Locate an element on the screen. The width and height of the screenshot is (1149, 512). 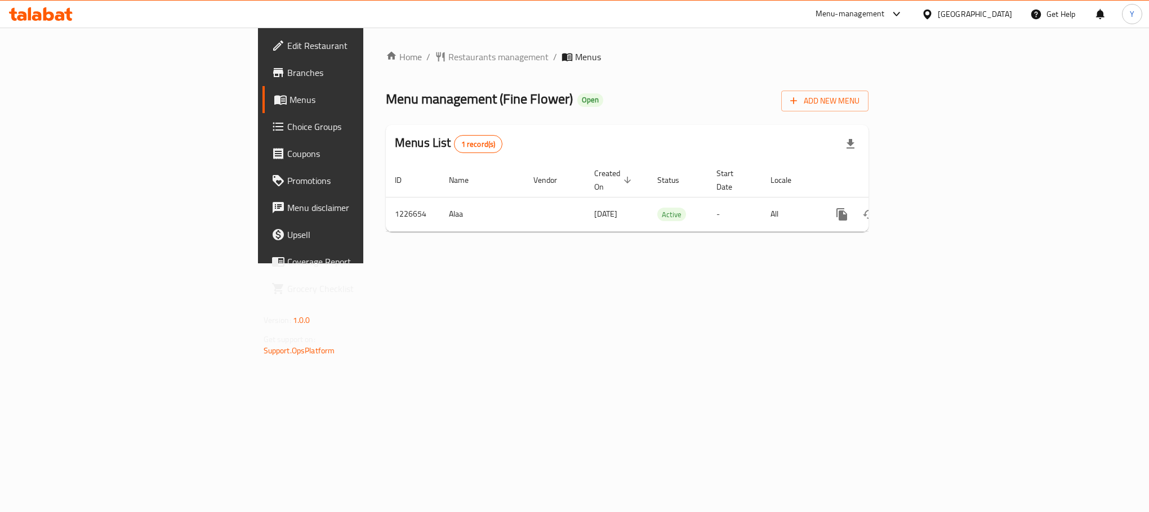
div: Menu-management is located at coordinates (850, 14).